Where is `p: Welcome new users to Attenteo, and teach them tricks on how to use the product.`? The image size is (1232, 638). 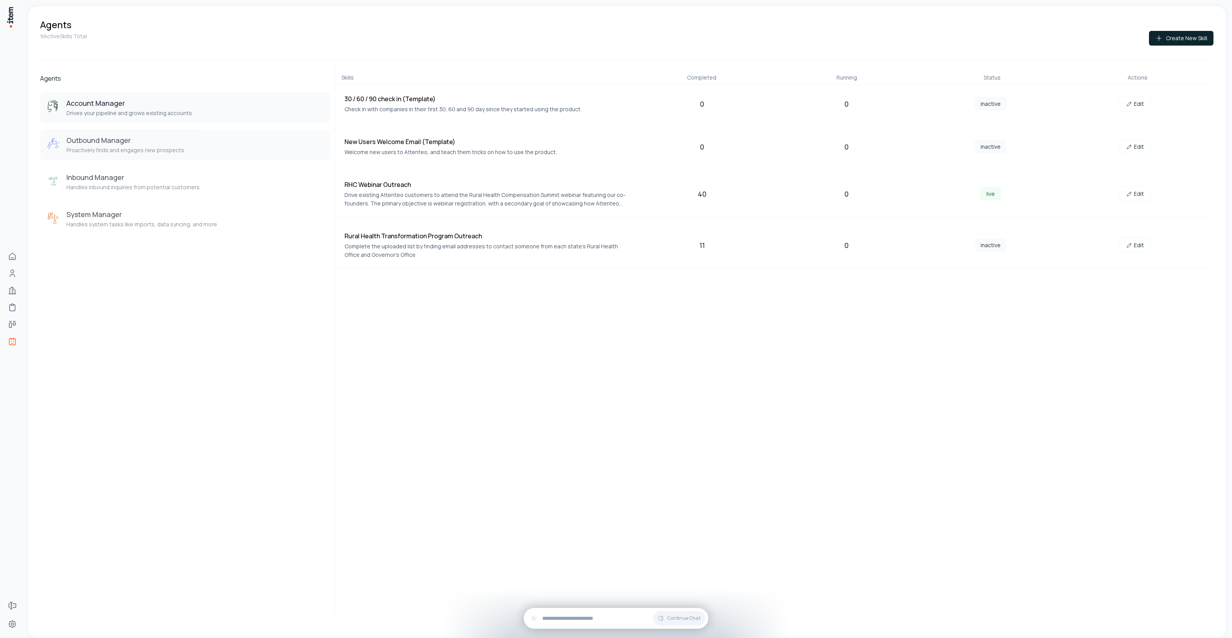
p: Welcome new users to Attenteo, and teach them tricks on how to use the product. is located at coordinates (486, 152).